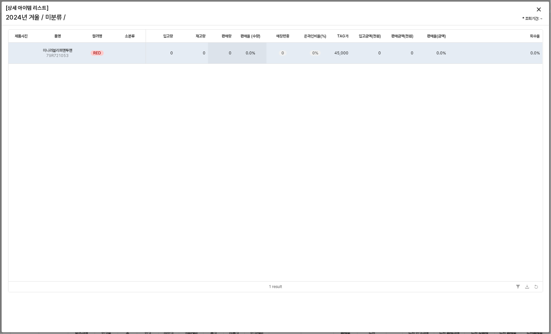 This screenshot has height=334, width=551. What do you see at coordinates (343, 36) in the screenshot?
I see `span: TAG가` at bounding box center [343, 36].